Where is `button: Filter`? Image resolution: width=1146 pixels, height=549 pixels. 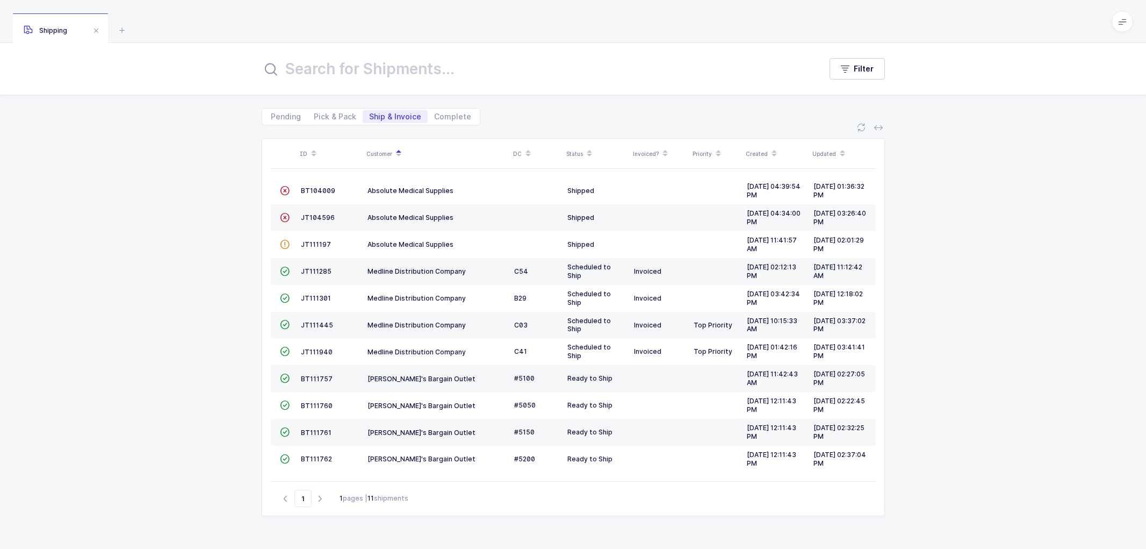
button: Filter is located at coordinates (857, 69).